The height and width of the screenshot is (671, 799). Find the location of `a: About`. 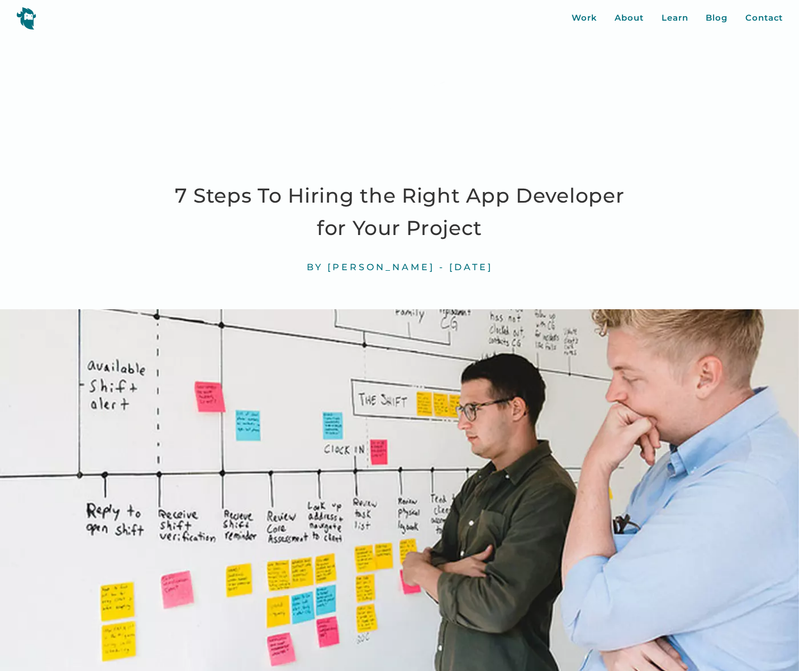

a: About is located at coordinates (629, 18).